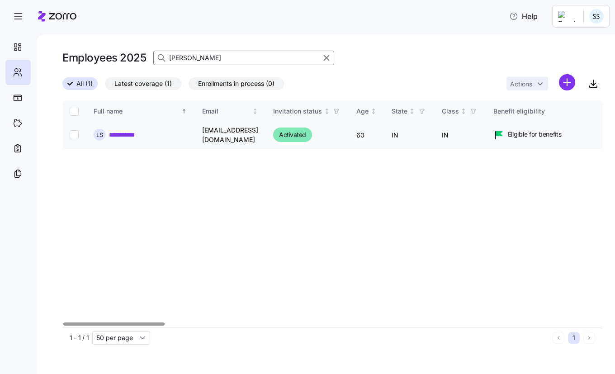 This screenshot has height=374, width=615. I want to click on th: EmailNot sorted, so click(230, 111).